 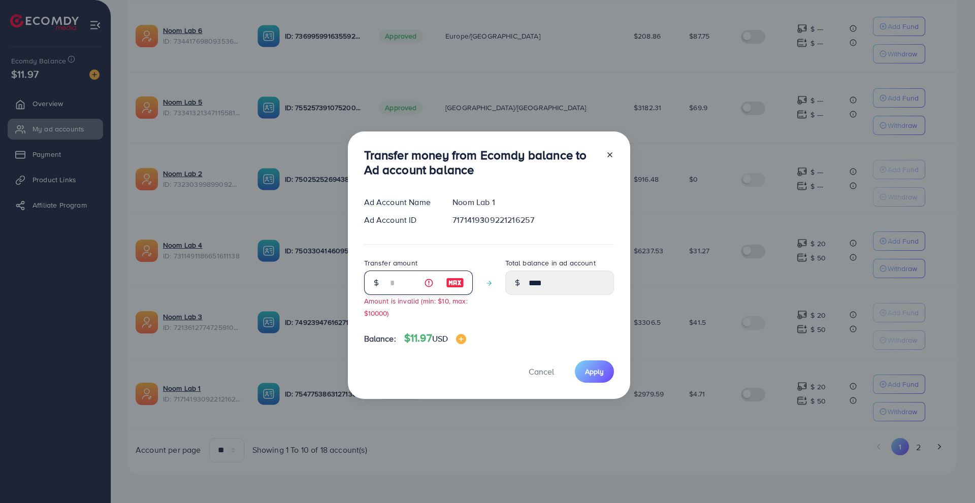 What do you see at coordinates (541, 372) in the screenshot?
I see `span: Cancel` at bounding box center [541, 372].